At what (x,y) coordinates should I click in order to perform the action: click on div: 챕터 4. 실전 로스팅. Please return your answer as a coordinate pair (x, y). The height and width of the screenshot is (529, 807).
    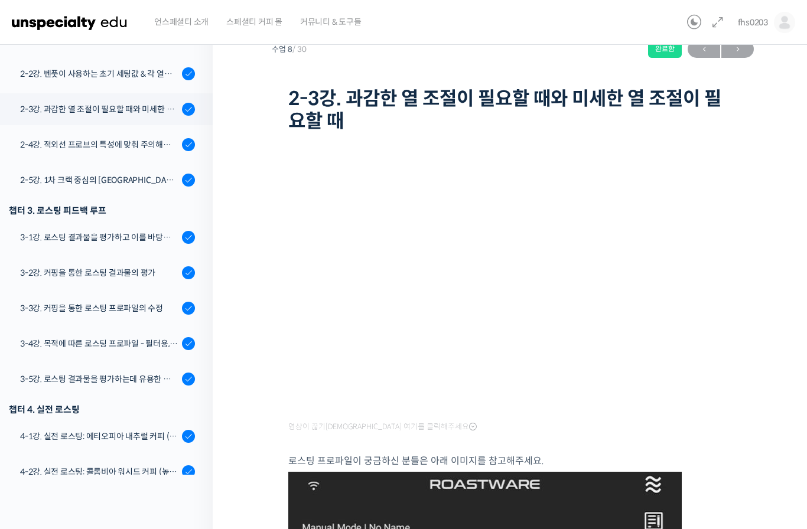
    Looking at the image, I should click on (102, 409).